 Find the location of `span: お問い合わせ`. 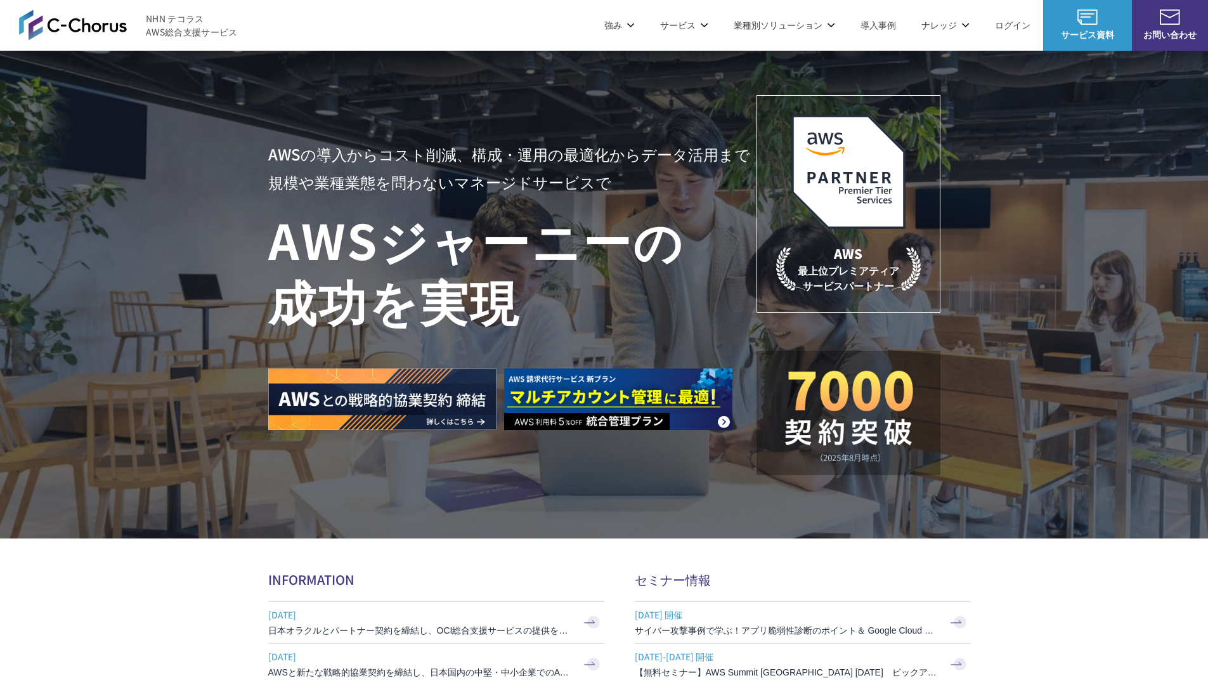

span: お問い合わせ is located at coordinates (1170, 34).